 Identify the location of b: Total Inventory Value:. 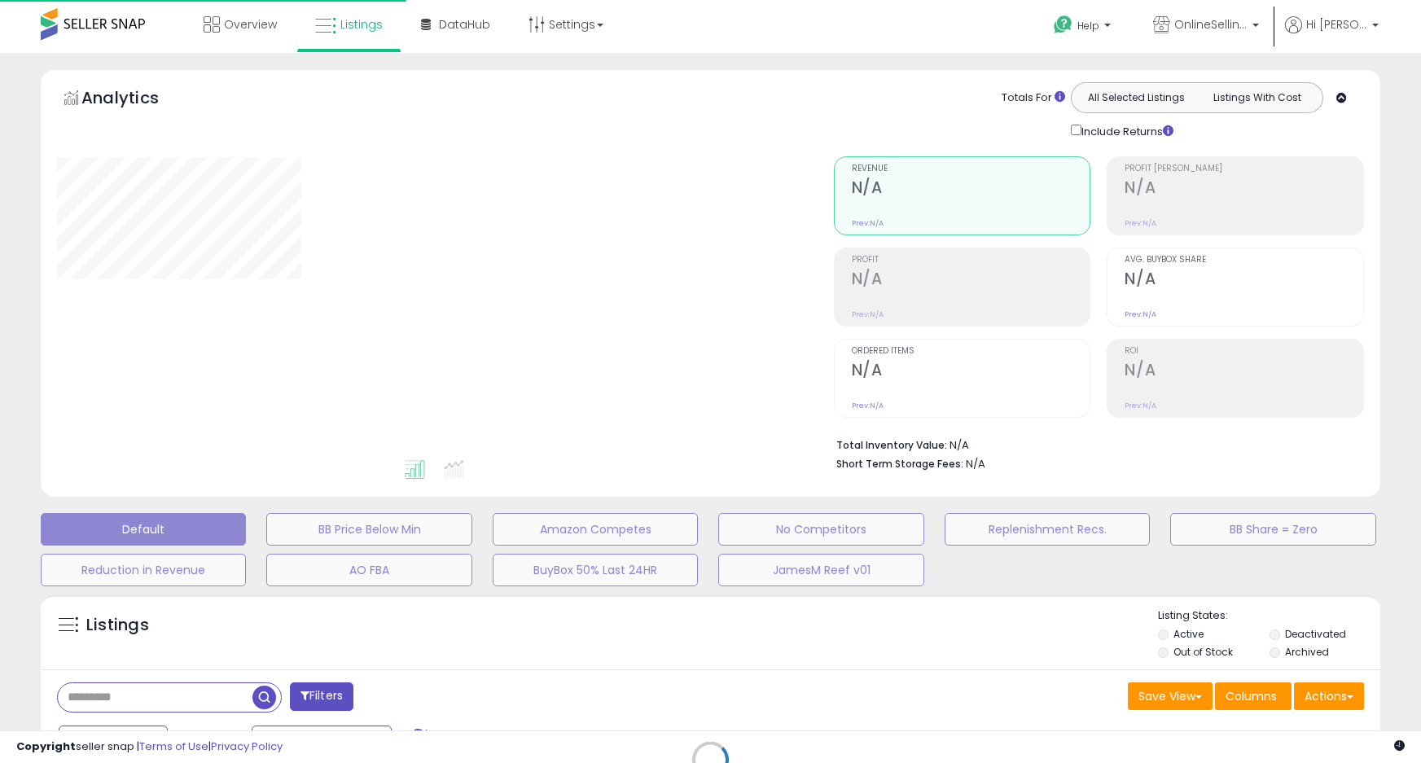
(892, 445).